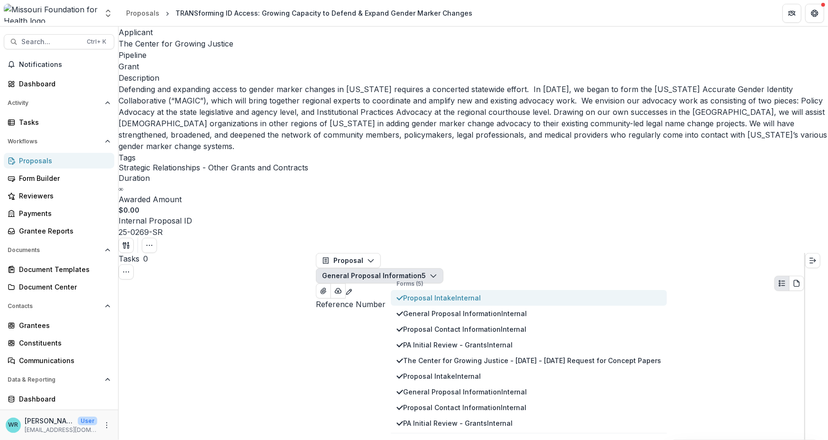 Image resolution: width=828 pixels, height=440 pixels. What do you see at coordinates (63, 231) in the screenshot?
I see `div: Grantee Reports` at bounding box center [63, 231].